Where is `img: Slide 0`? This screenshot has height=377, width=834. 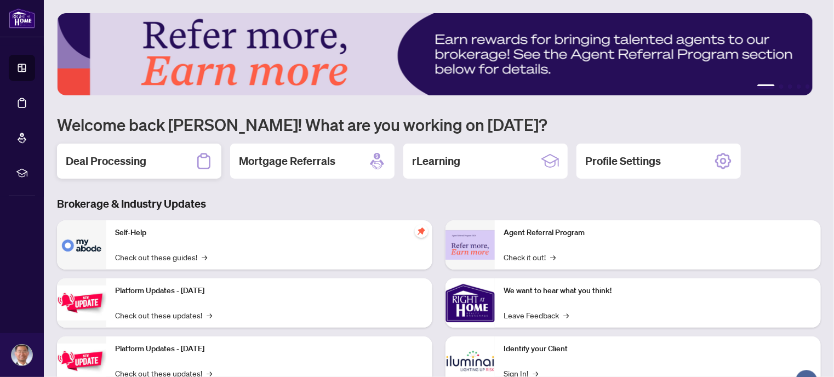 img: Slide 0 is located at coordinates (435, 54).